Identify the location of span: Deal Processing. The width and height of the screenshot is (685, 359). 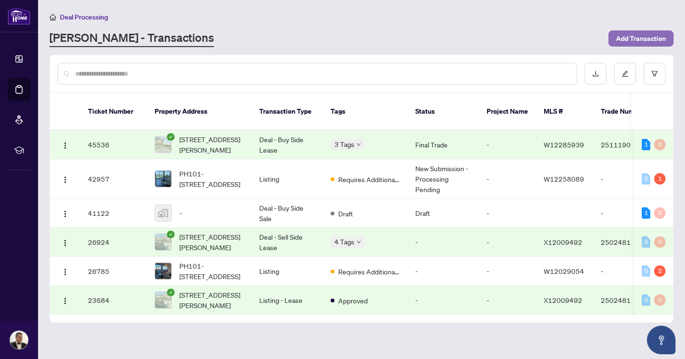
(84, 17).